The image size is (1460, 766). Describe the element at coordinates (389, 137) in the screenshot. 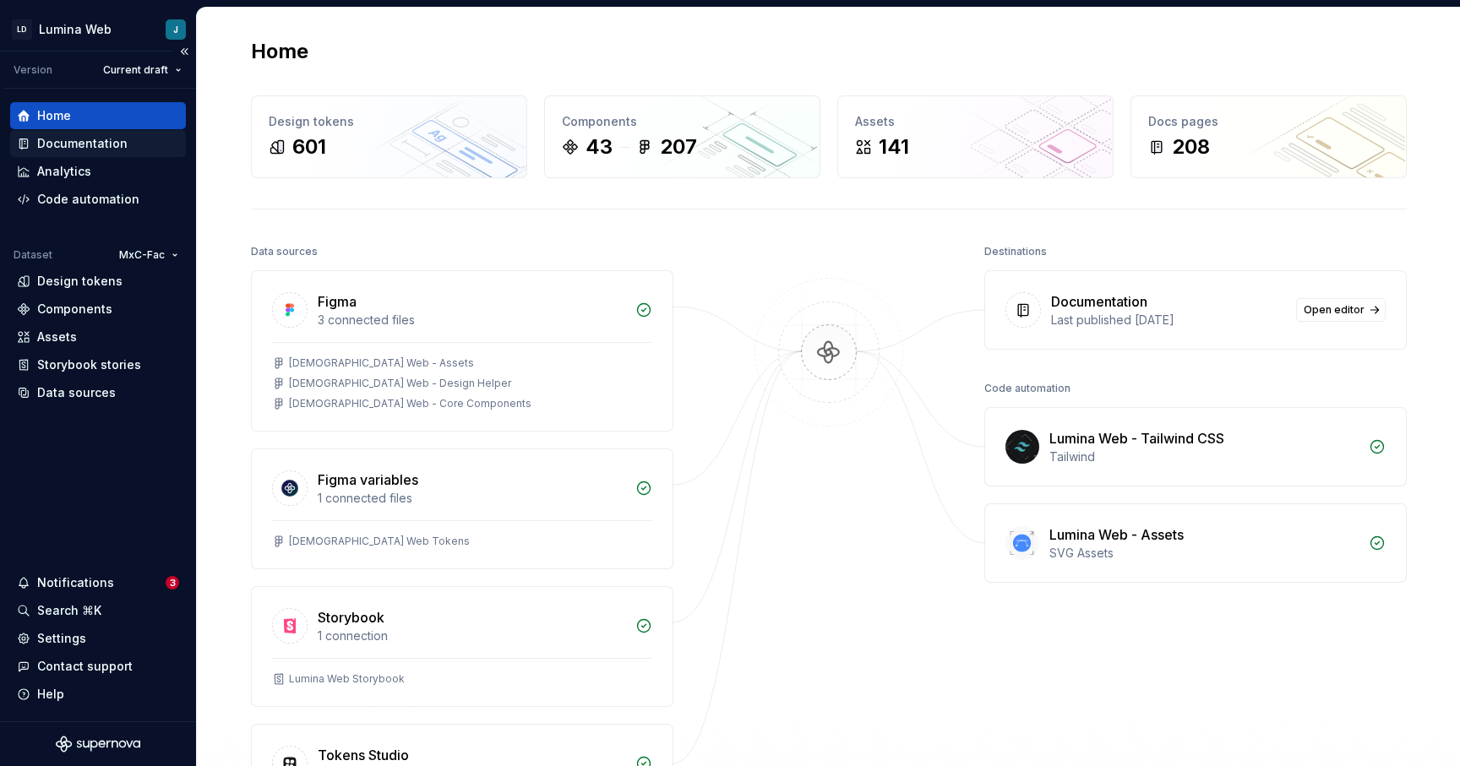

I see `a: Design tokens601` at that location.